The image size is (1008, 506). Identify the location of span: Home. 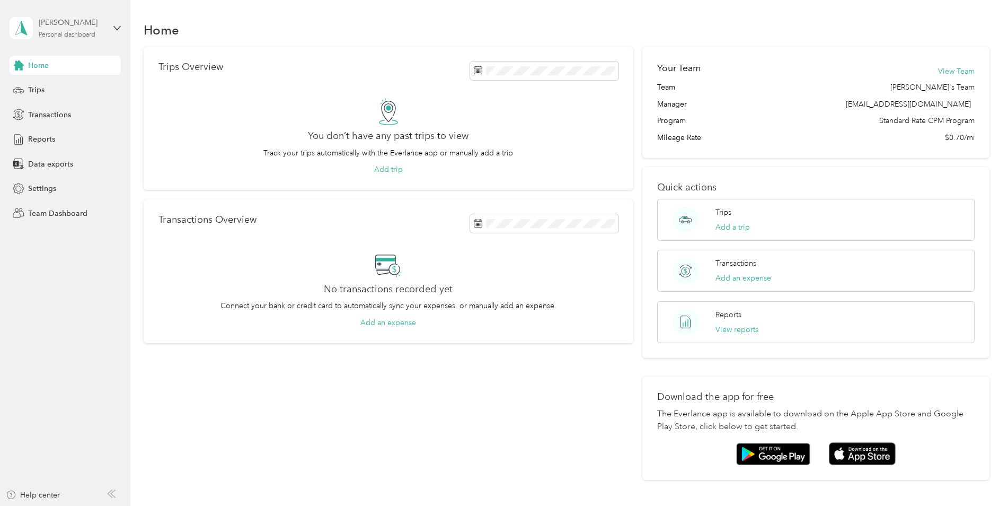
(38, 65).